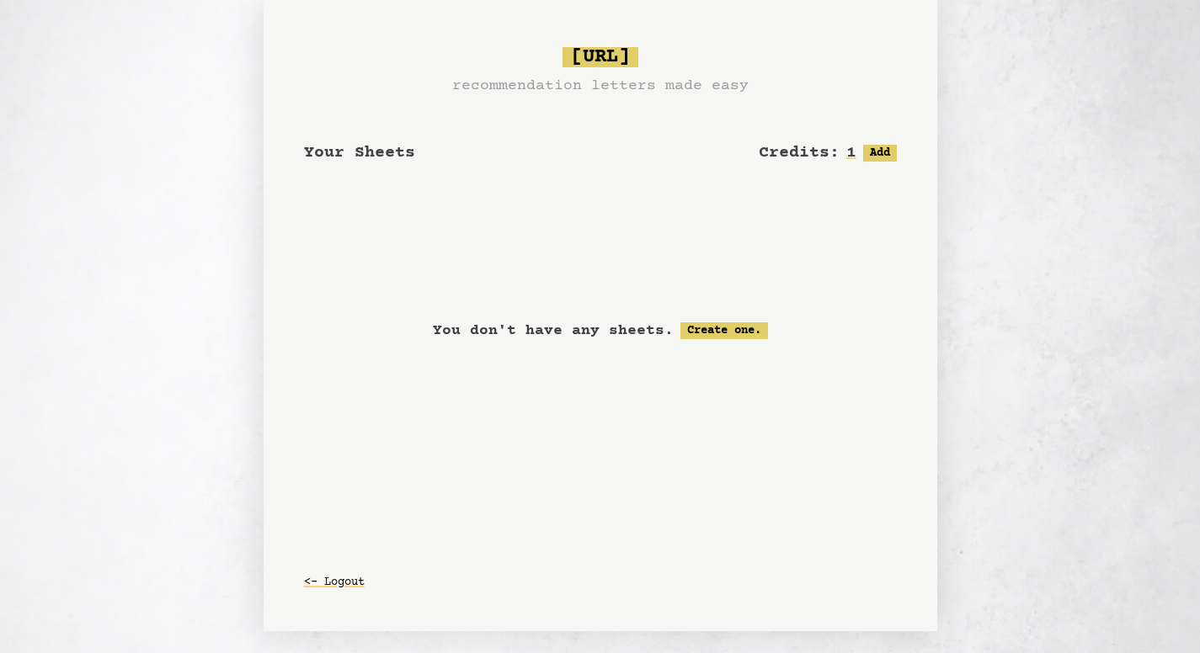 This screenshot has width=1200, height=653. Describe the element at coordinates (600, 86) in the screenshot. I see `h3: recommendation letters made easy` at that location.